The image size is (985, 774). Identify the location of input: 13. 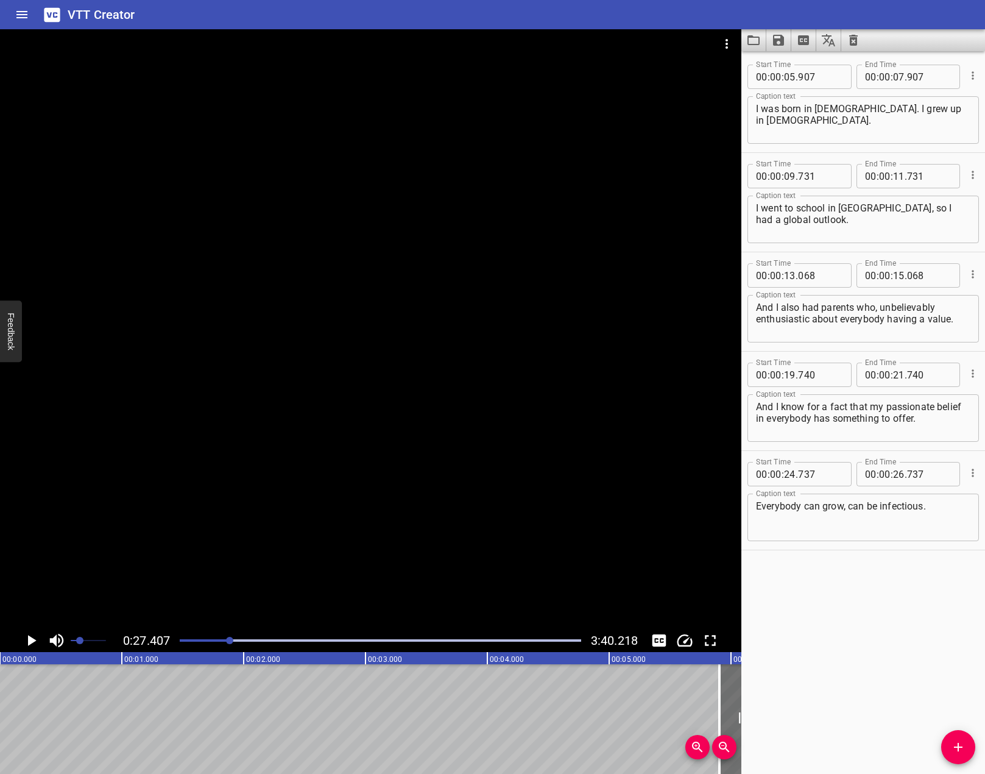
(789, 275).